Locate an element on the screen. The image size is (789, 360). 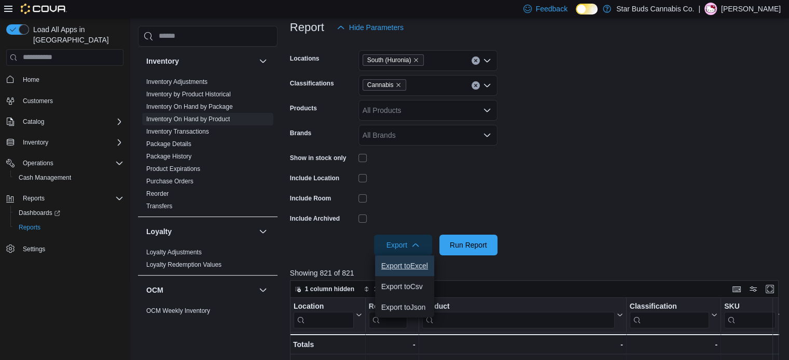
div: OCM is located at coordinates (207, 313).